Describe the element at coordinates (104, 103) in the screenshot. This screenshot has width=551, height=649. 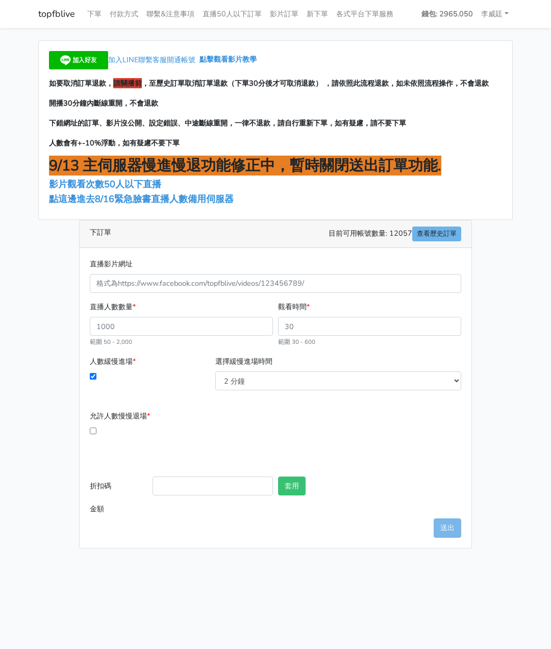
I see `span: 開播30分鐘內斷線重開，不會退款` at that location.